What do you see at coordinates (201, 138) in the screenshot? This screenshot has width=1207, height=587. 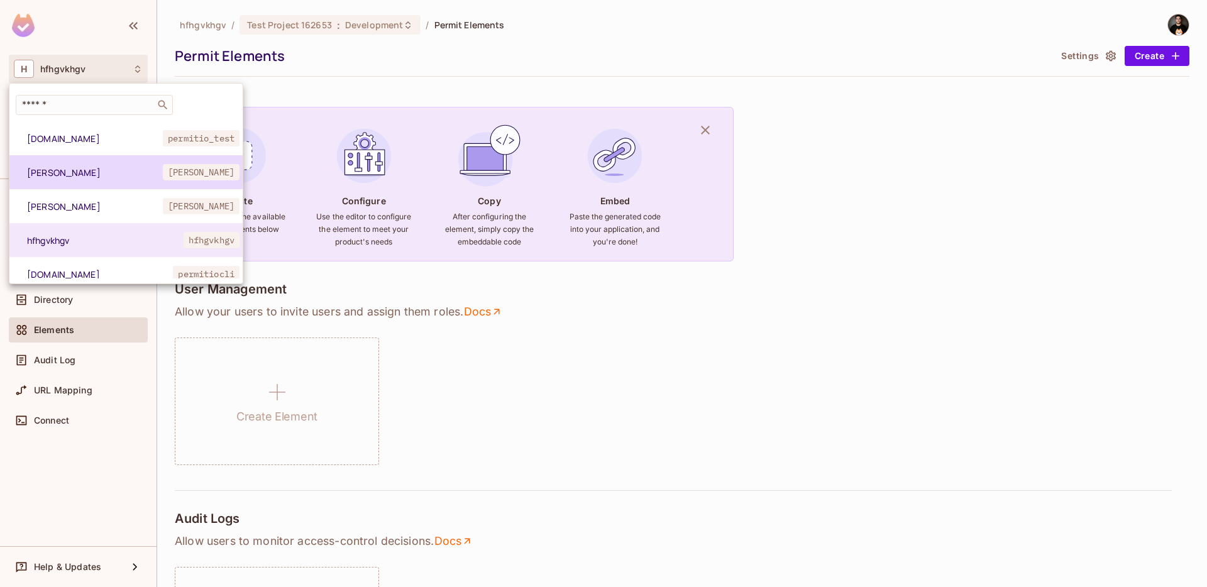 I see `span: permitio_test` at bounding box center [201, 138].